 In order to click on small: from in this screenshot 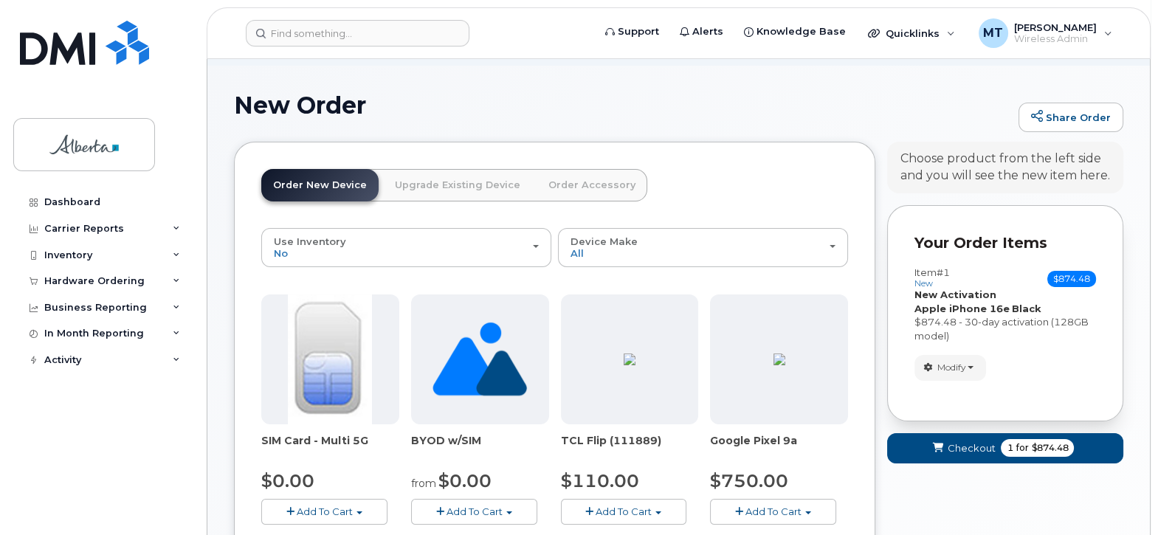, I will do `click(424, 484)`.